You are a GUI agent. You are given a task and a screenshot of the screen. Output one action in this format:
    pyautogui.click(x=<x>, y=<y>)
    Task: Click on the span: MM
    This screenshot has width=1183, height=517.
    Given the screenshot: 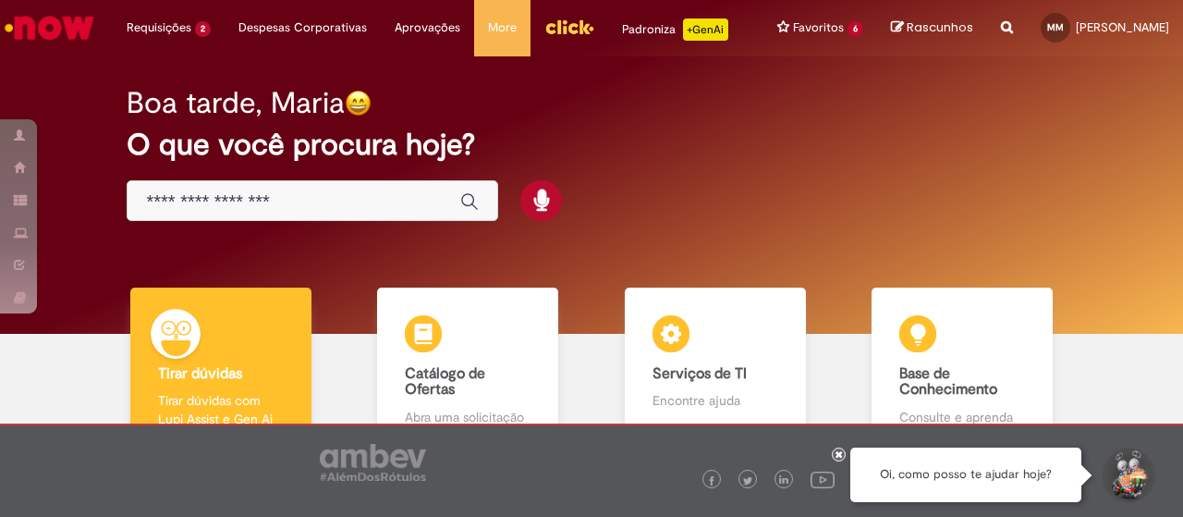 What is the action you would take?
    pyautogui.click(x=1056, y=27)
    